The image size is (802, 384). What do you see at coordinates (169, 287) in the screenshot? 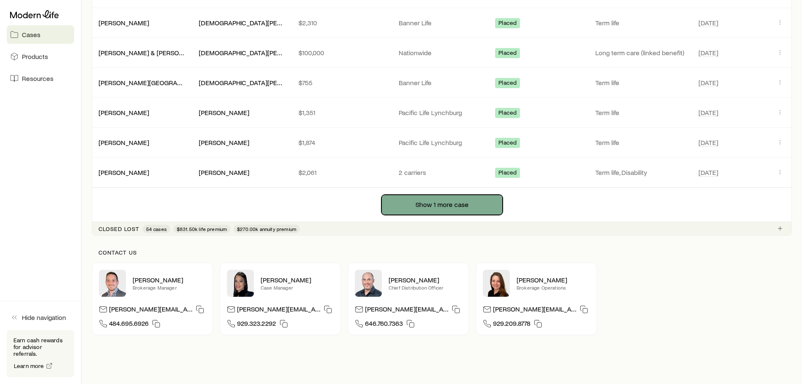
I see `p: Brokerage Manager` at bounding box center [169, 287].